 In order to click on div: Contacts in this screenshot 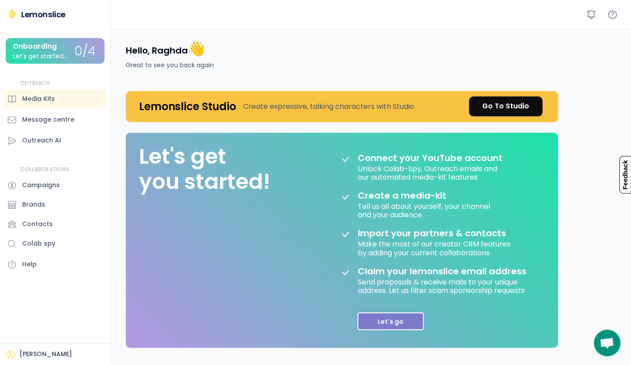, I will do `click(37, 224)`.